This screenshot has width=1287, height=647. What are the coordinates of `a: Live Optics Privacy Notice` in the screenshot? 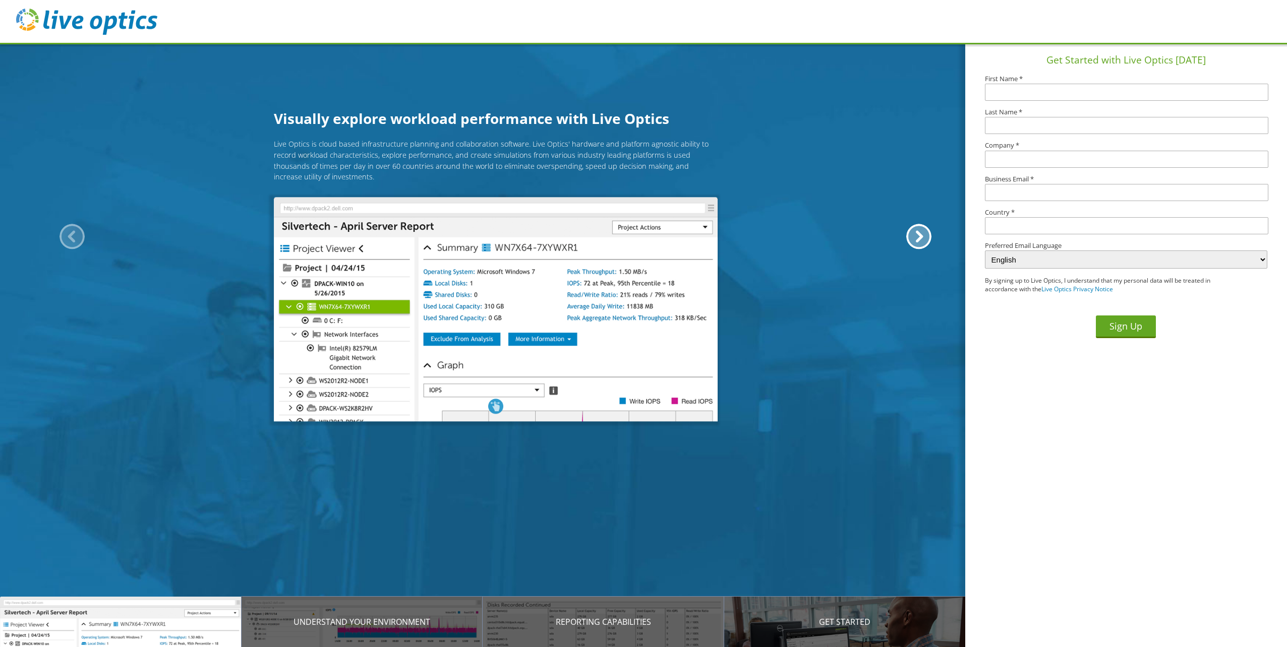 It's located at (1077, 289).